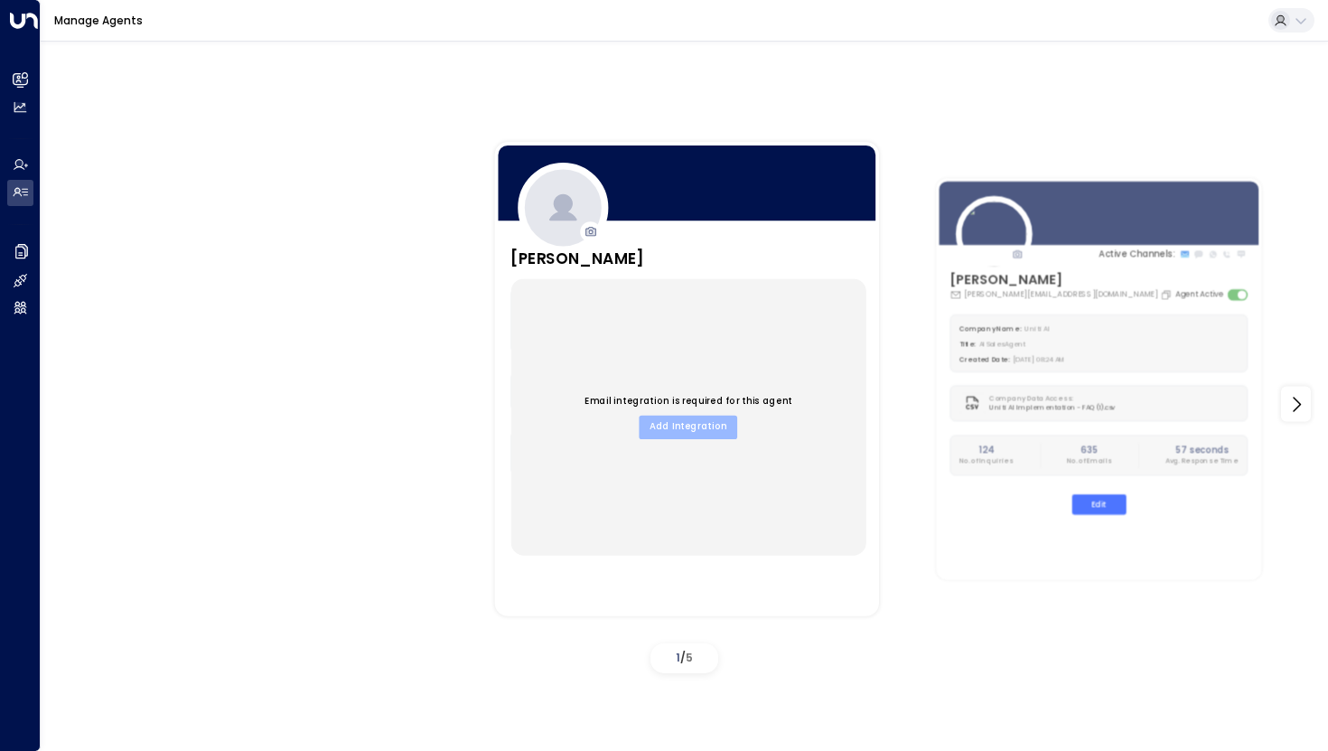 This screenshot has width=1328, height=751. Describe the element at coordinates (678, 657) in the screenshot. I see `span: 1` at that location.